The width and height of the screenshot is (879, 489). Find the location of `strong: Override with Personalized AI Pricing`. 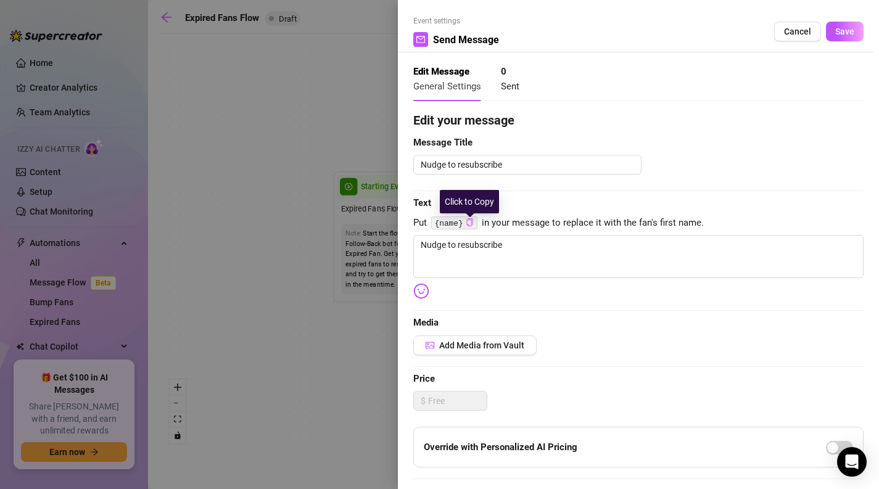

strong: Override with Personalized AI Pricing is located at coordinates (500, 447).